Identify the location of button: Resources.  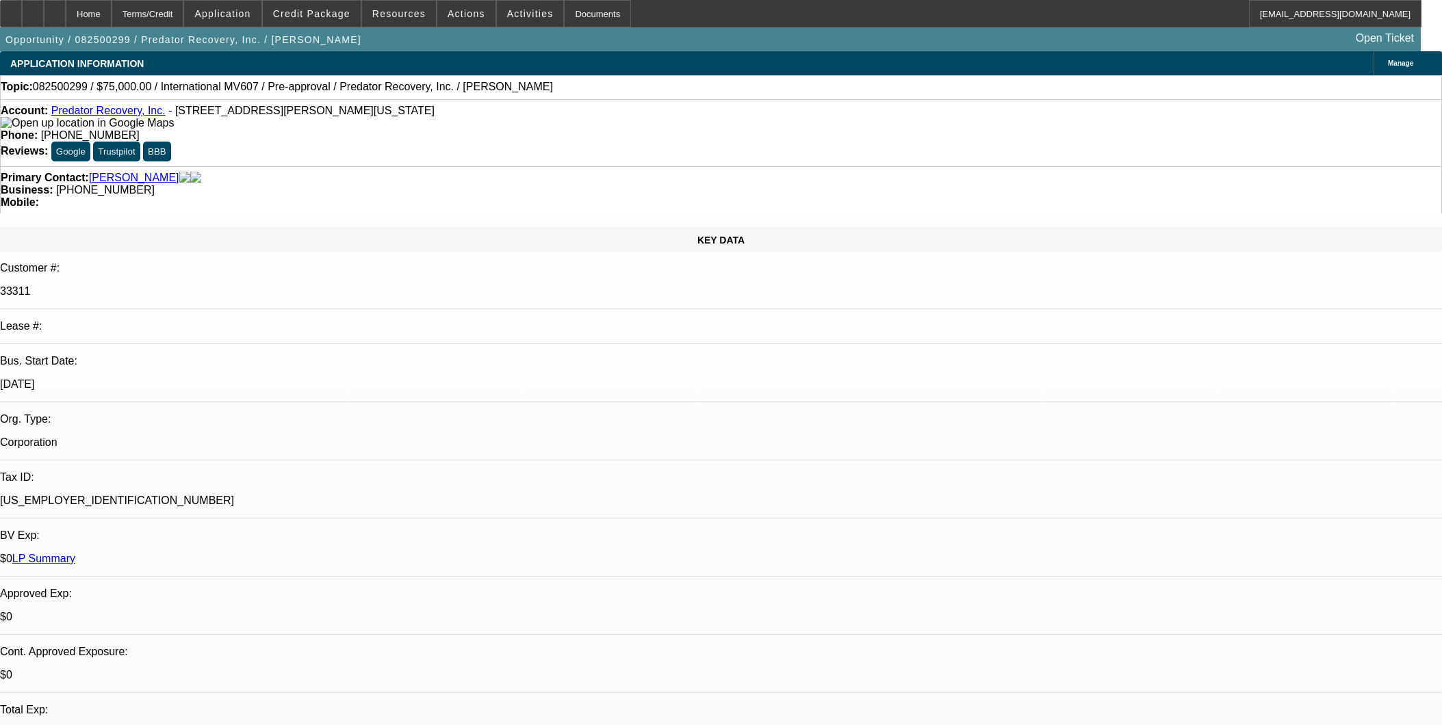
(399, 14).